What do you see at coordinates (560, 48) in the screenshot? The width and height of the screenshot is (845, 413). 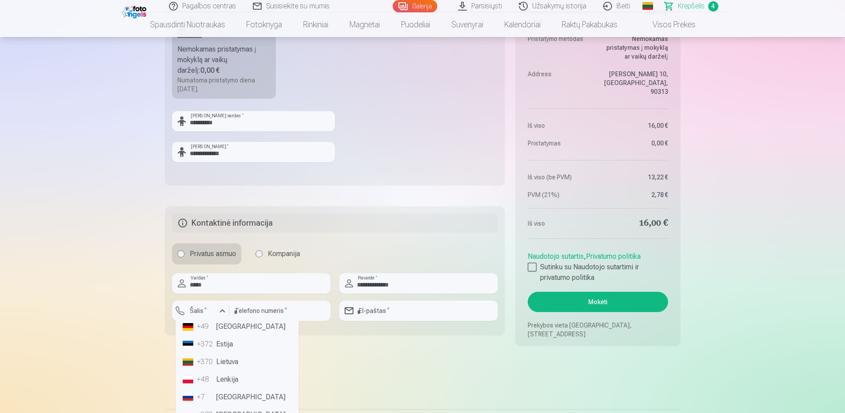 I see `dt: Pristatymo metodas` at bounding box center [560, 48].